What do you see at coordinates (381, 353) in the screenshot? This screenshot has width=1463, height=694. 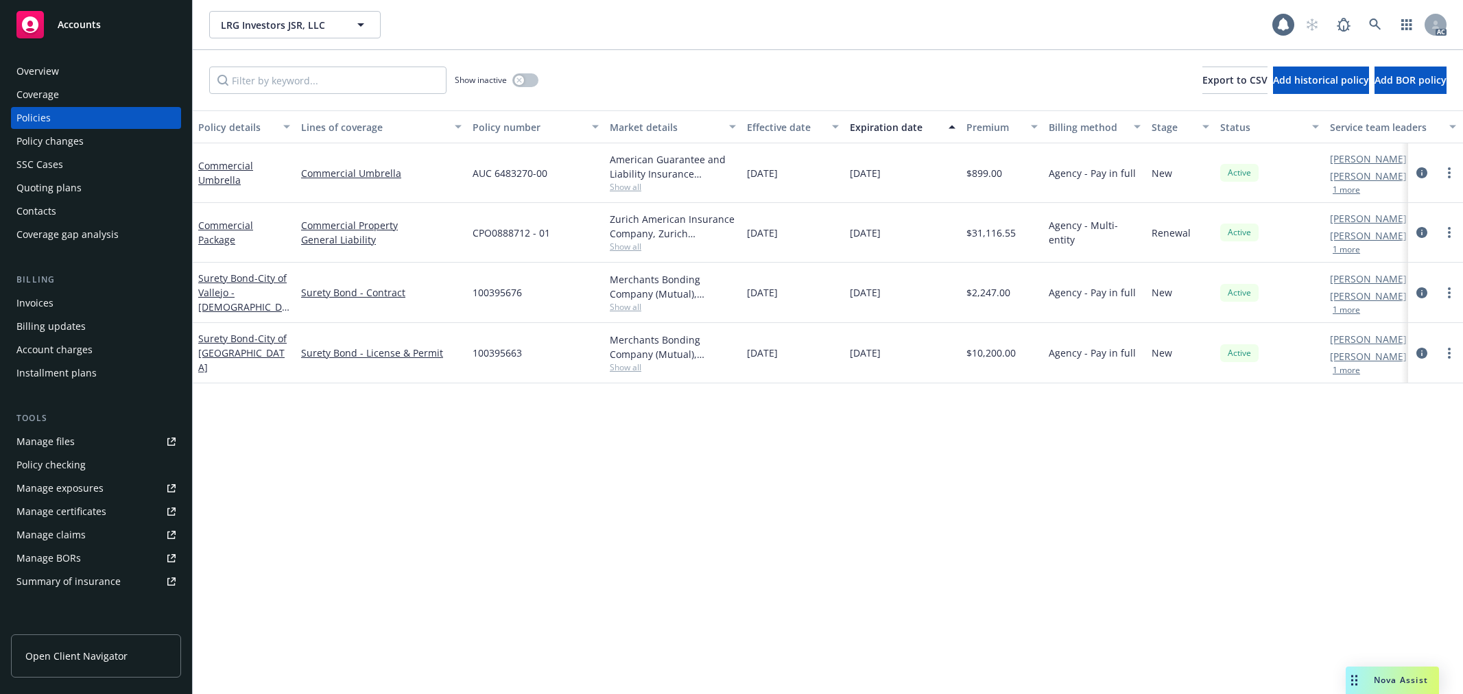 I see `a: Surety Bond - License & Permit` at bounding box center [381, 353].